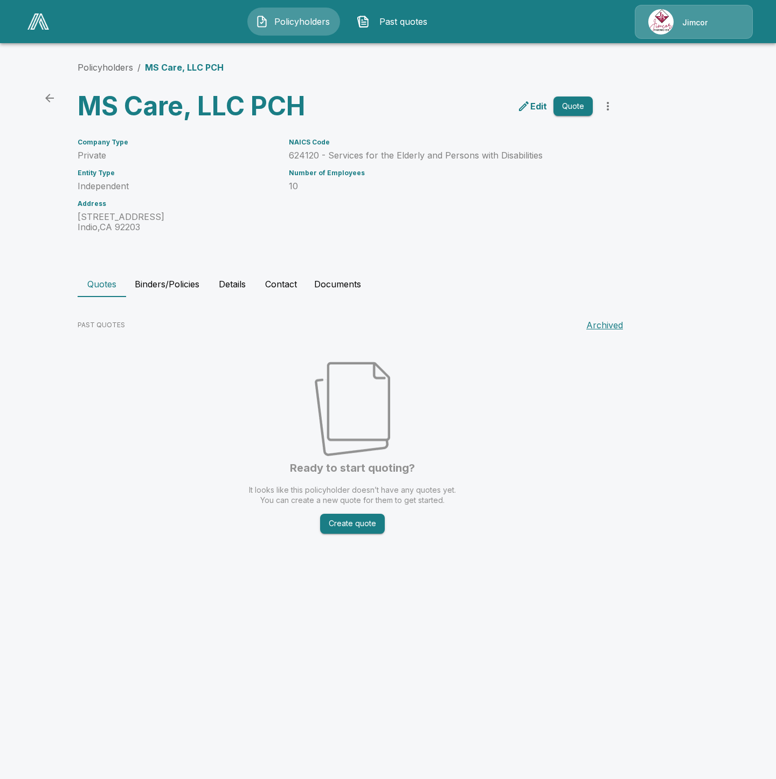 Image resolution: width=776 pixels, height=779 pixels. What do you see at coordinates (352, 495) in the screenshot?
I see `p: It looks like this policyholder doesn’t have any quotes yet. You can create a new quote for them ...` at bounding box center [352, 495].